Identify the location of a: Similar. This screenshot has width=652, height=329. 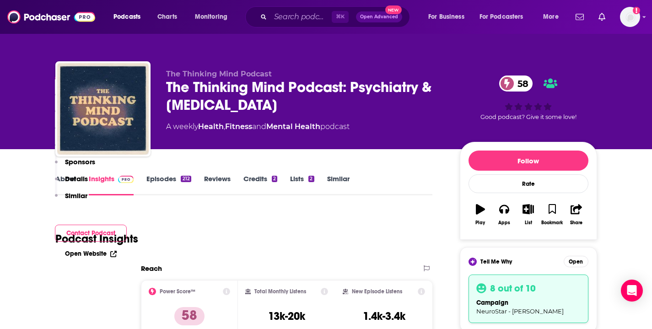
(338, 185).